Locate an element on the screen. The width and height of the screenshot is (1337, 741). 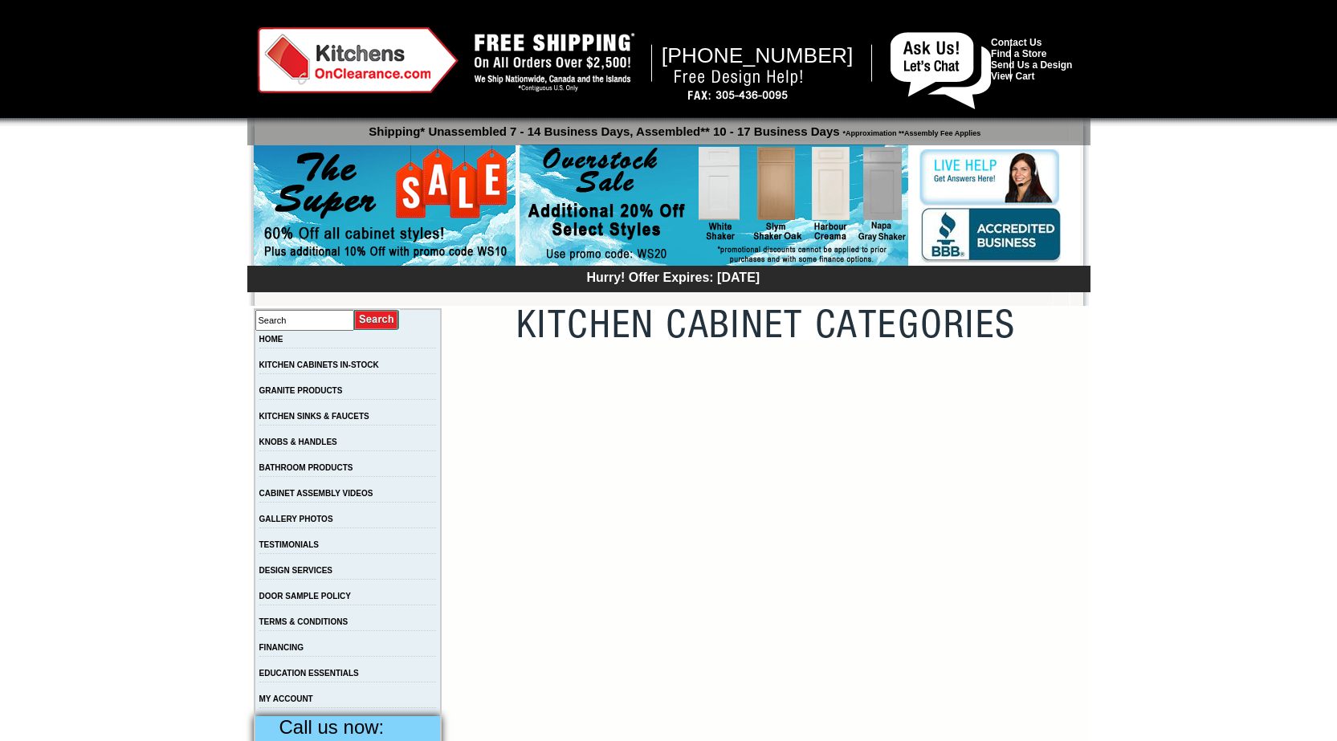
a: FINANCING is located at coordinates (282, 647).